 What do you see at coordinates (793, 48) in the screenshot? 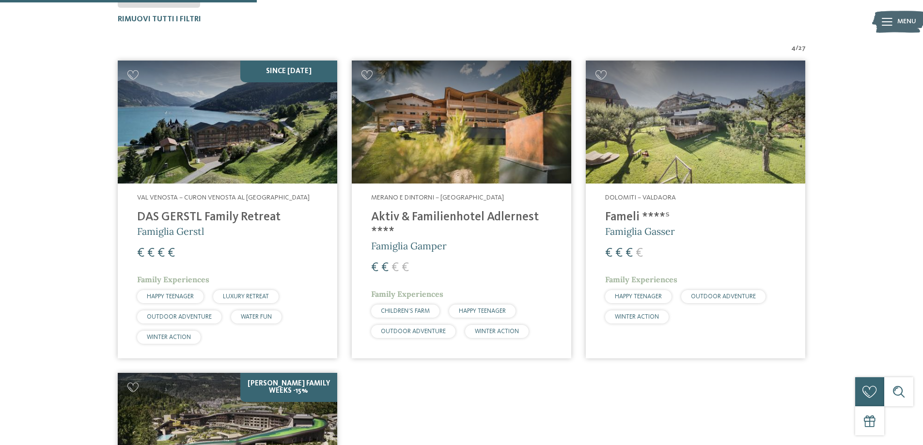
I see `span: 4` at bounding box center [793, 48].